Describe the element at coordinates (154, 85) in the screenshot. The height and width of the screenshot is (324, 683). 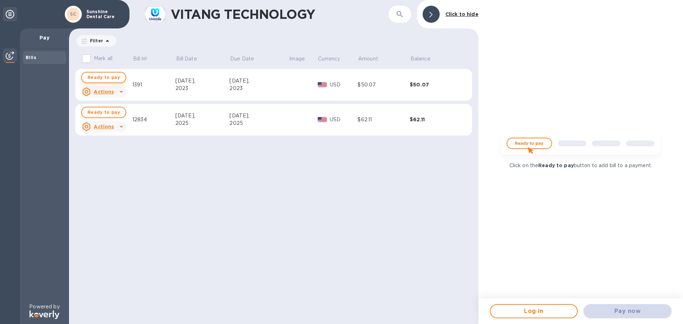
I see `div: 1391` at that location.